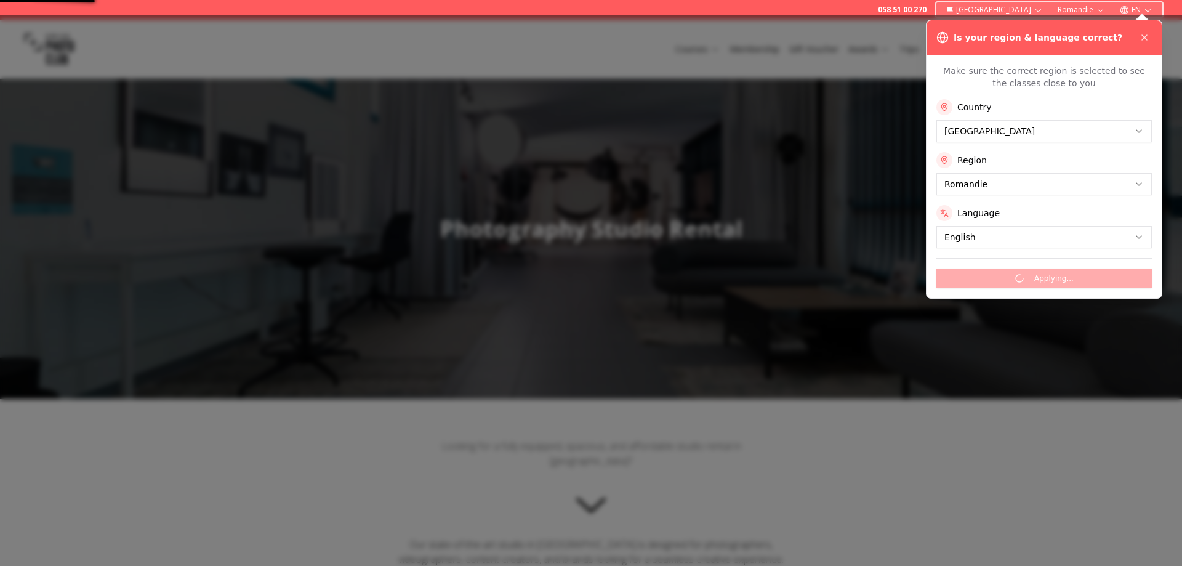 The width and height of the screenshot is (1182, 566). What do you see at coordinates (1136, 10) in the screenshot?
I see `button: EN` at bounding box center [1136, 10].